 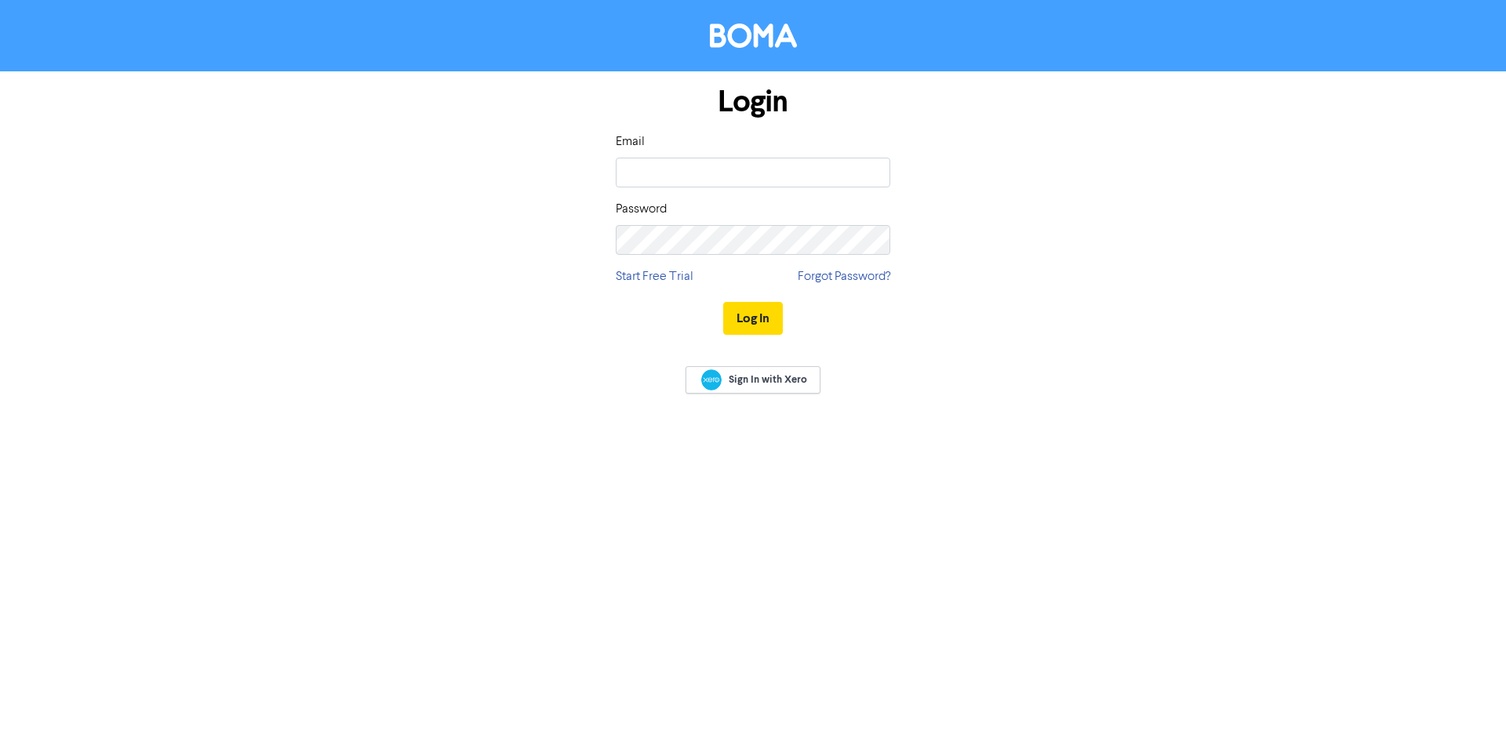 What do you see at coordinates (844, 277) in the screenshot?
I see `a: Forgot Password?` at bounding box center [844, 277].